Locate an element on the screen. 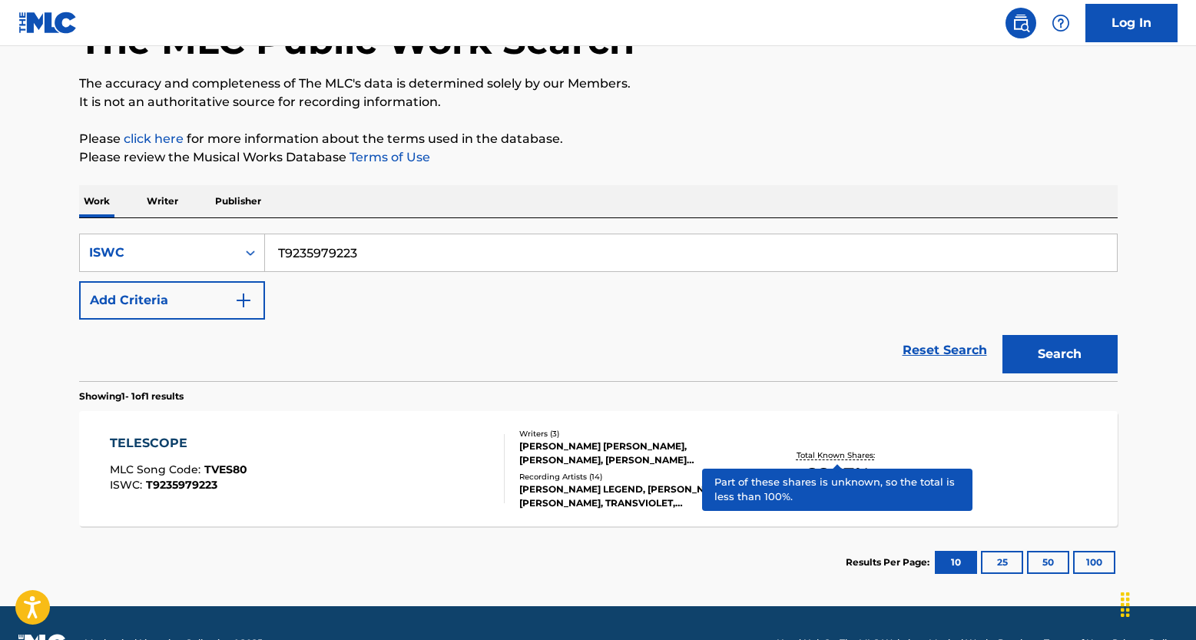 The image size is (1196, 640). p: Please for more information about the terms used in the database. is located at coordinates (598, 139).